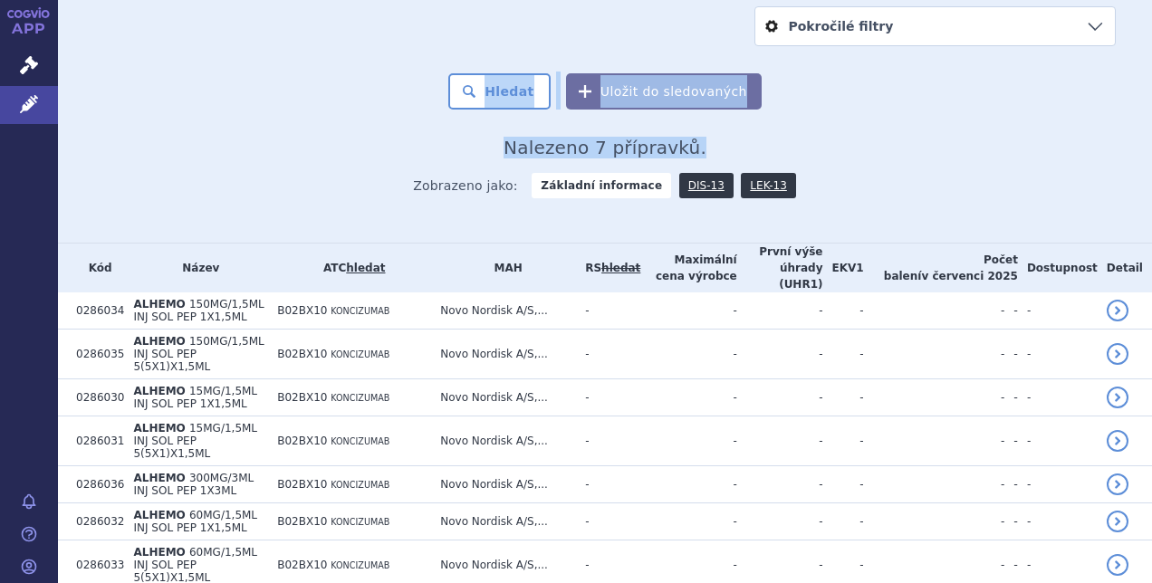 The width and height of the screenshot is (1152, 583). What do you see at coordinates (465, 186) in the screenshot?
I see `span: Zobrazeno jako:` at bounding box center [465, 186].